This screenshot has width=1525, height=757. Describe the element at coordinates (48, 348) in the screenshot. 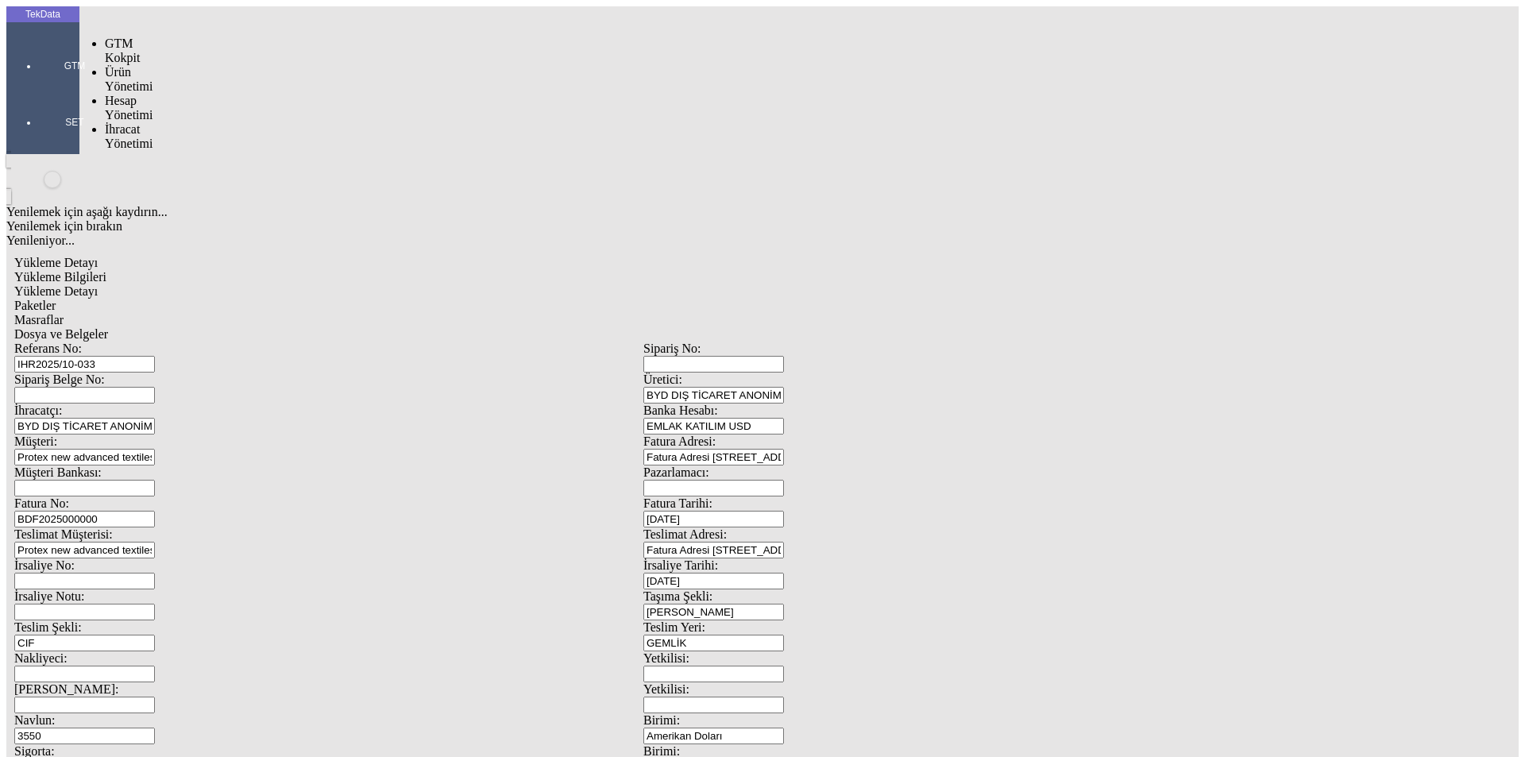

I see `span: Referans No:` at that location.